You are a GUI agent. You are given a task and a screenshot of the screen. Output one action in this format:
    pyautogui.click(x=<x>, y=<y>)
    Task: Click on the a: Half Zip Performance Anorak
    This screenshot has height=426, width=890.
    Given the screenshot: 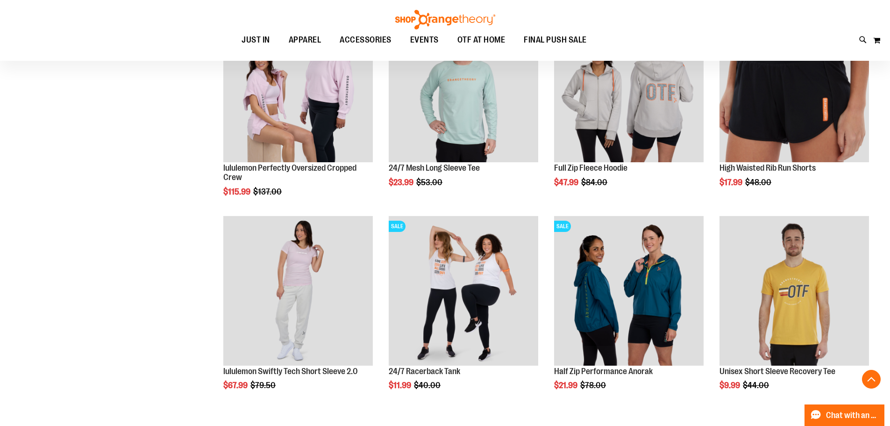 What is the action you would take?
    pyautogui.click(x=603, y=371)
    